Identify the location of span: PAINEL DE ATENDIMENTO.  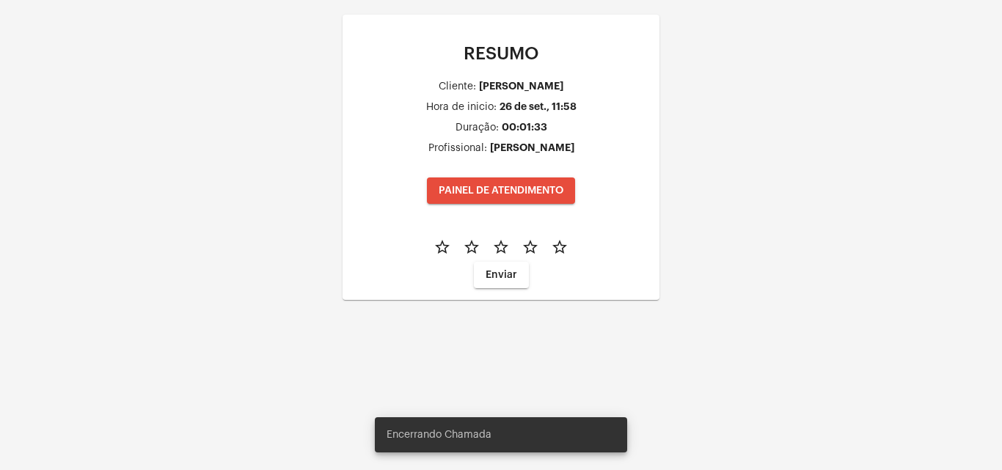
(501, 191).